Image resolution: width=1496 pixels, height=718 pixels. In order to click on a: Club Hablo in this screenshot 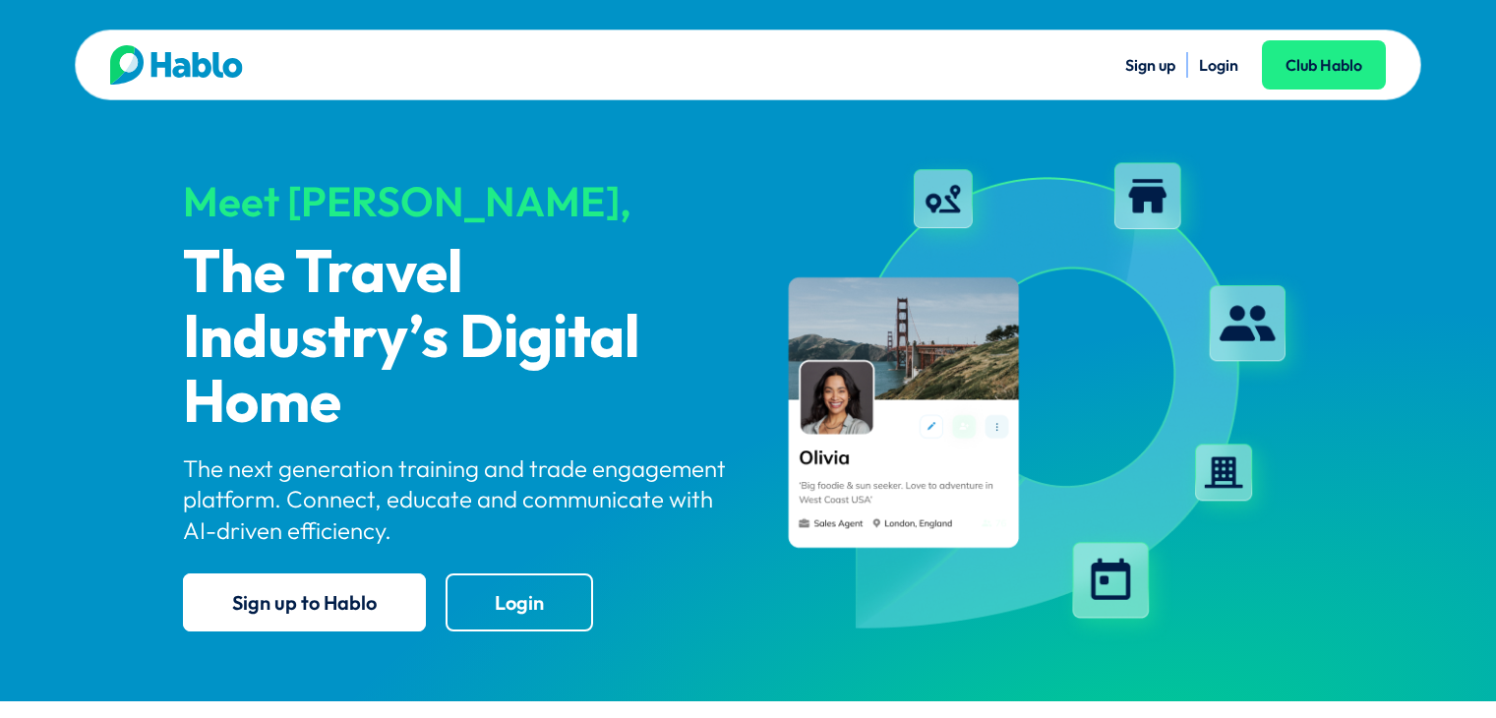, I will do `click(1324, 65)`.